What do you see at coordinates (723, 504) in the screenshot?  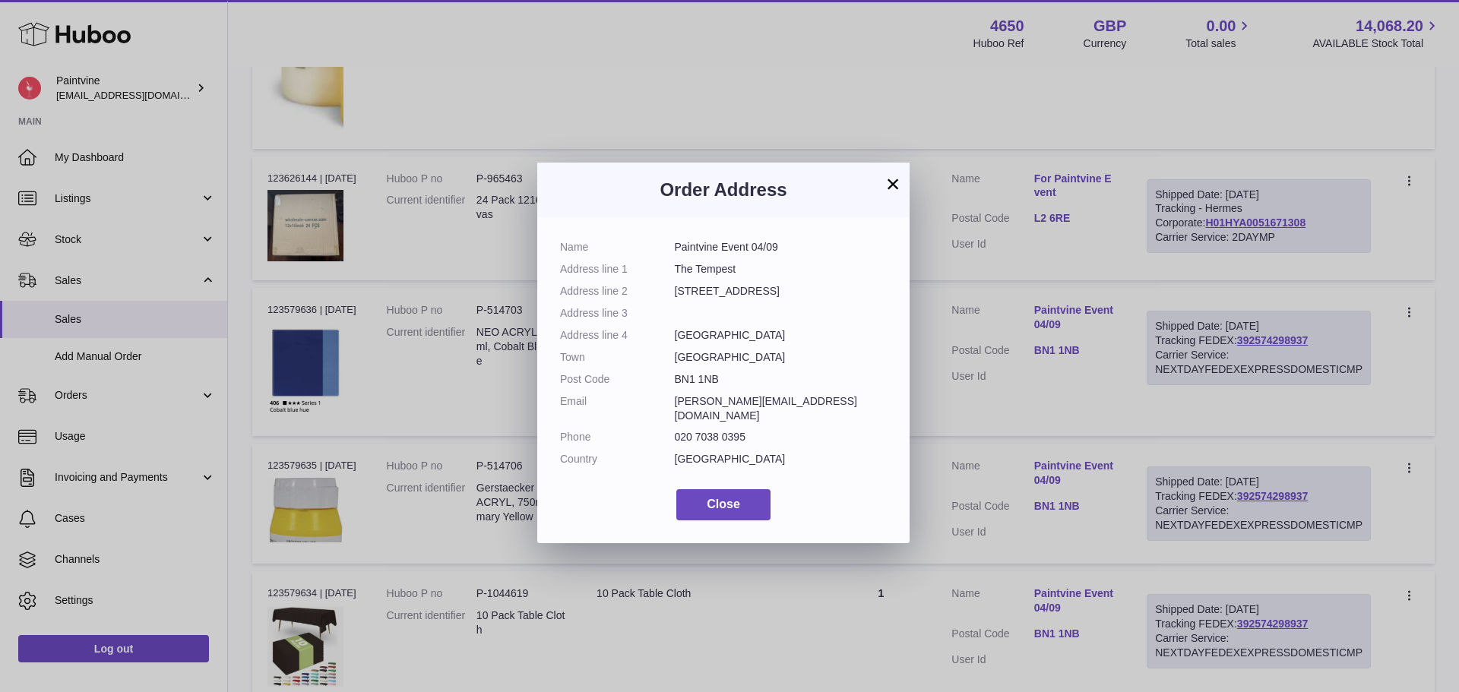 I see `span: Close` at bounding box center [723, 504].